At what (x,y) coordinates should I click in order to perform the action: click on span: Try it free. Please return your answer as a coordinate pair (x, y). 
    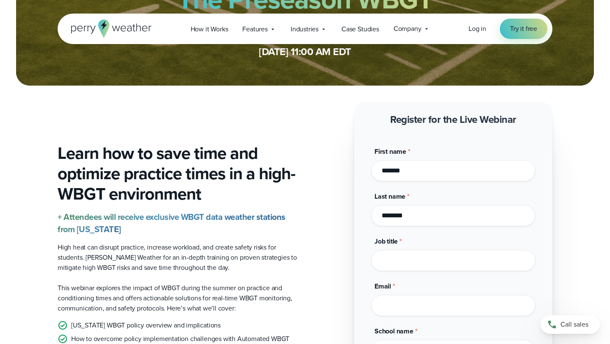
    Looking at the image, I should click on (523, 29).